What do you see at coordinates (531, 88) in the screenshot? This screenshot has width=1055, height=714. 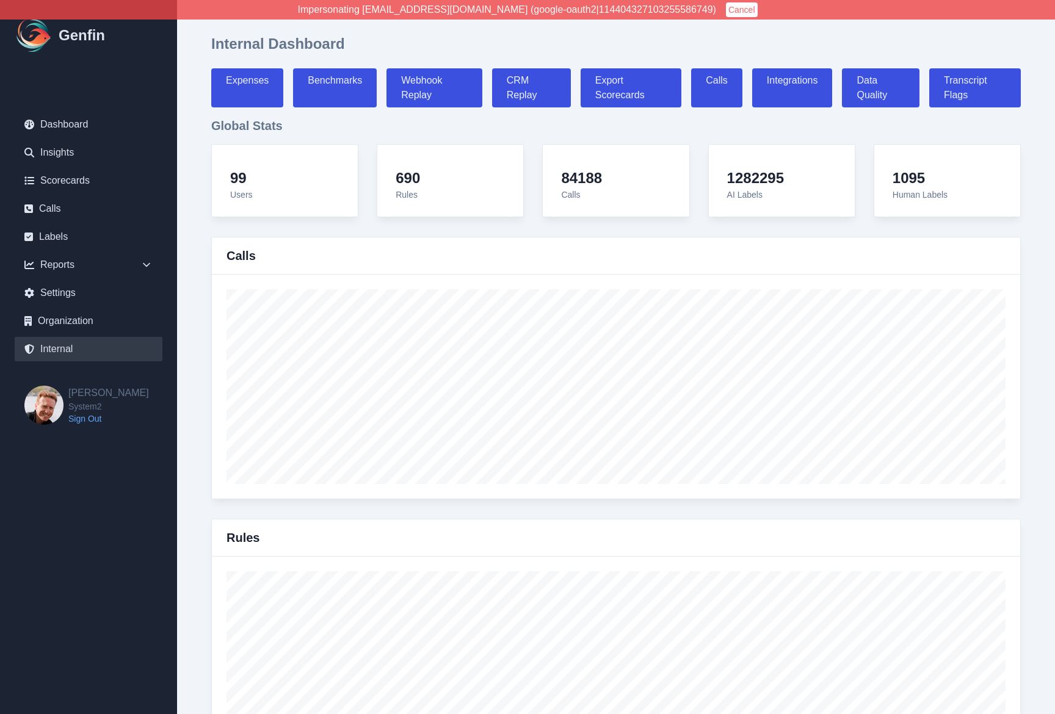 I see `a: CRM Replay` at bounding box center [531, 88].